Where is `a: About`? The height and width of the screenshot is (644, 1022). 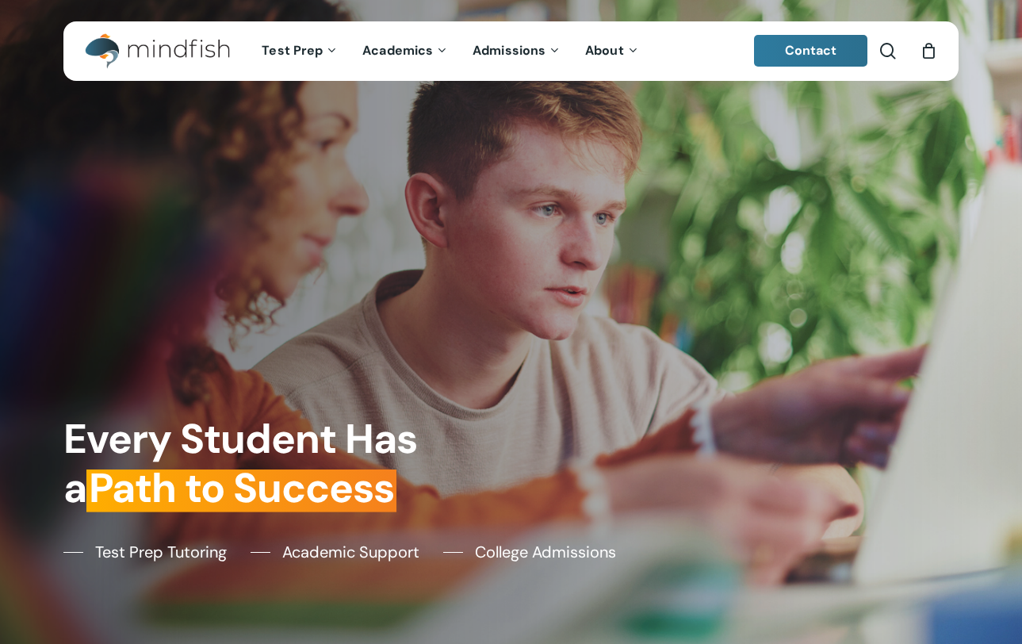 a: About is located at coordinates (612, 51).